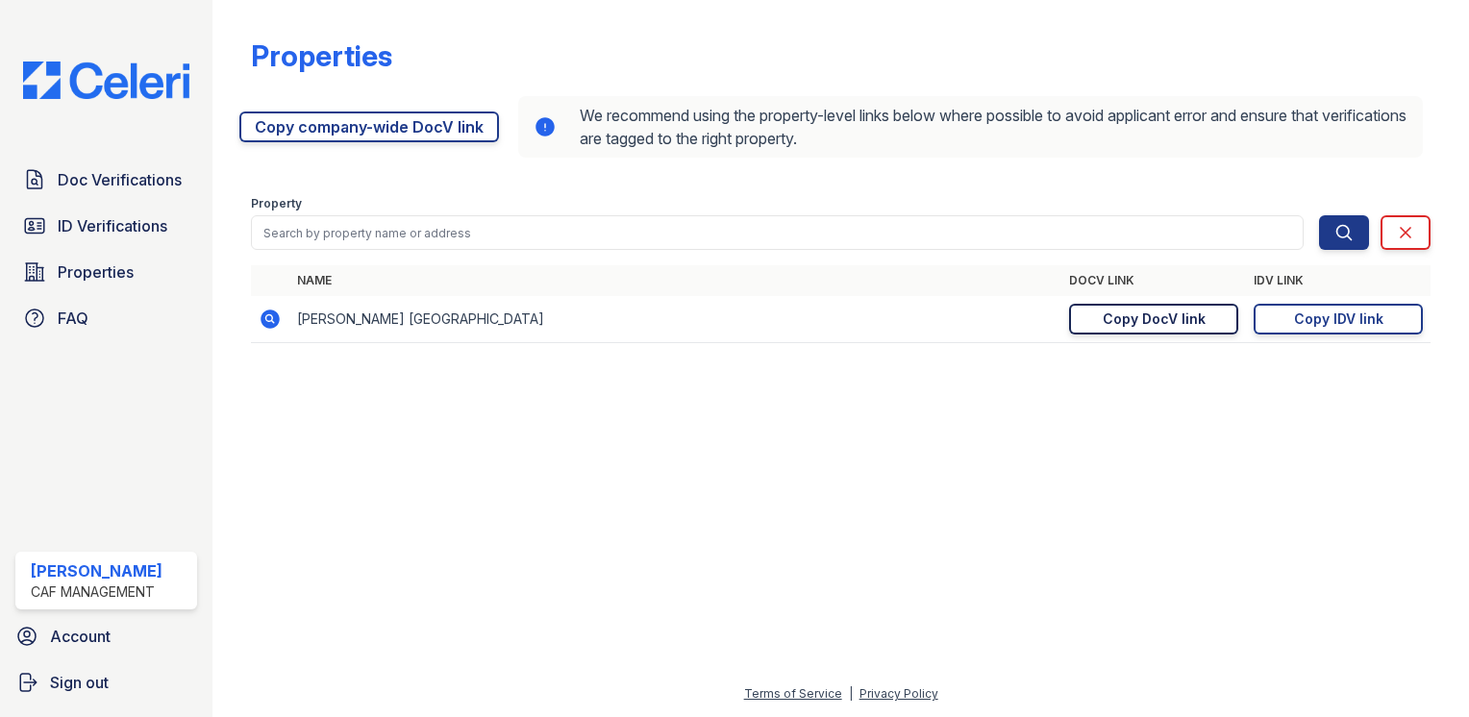 The image size is (1469, 717). Describe the element at coordinates (95, 272) in the screenshot. I see `span: Properties` at that location.